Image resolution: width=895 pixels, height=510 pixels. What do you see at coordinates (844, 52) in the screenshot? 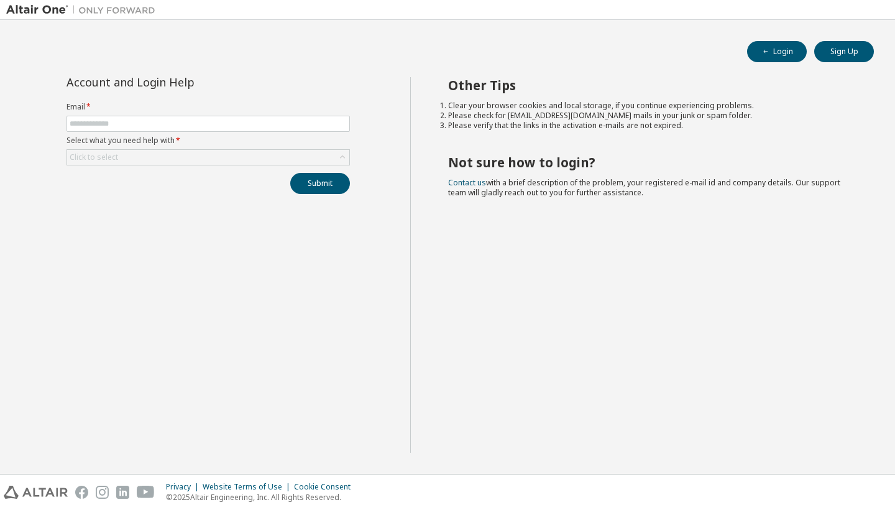
I see `button: Sign Up` at bounding box center [844, 52].